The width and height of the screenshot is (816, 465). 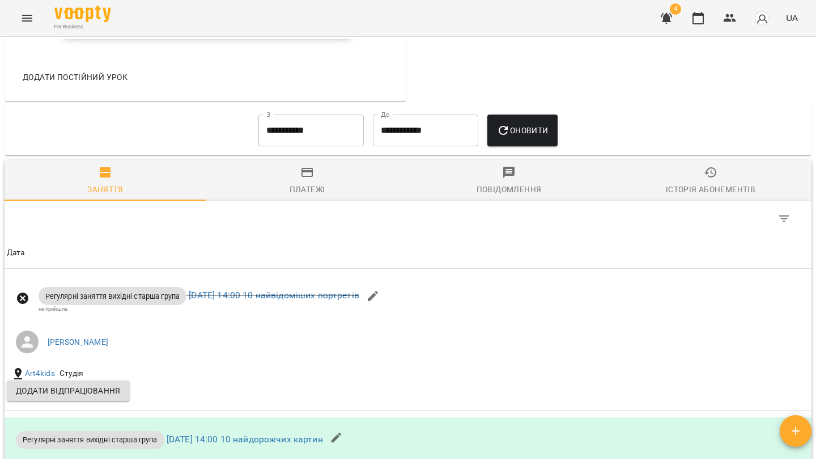 What do you see at coordinates (785, 219) in the screenshot?
I see `button: Фільтр` at bounding box center [785, 219].